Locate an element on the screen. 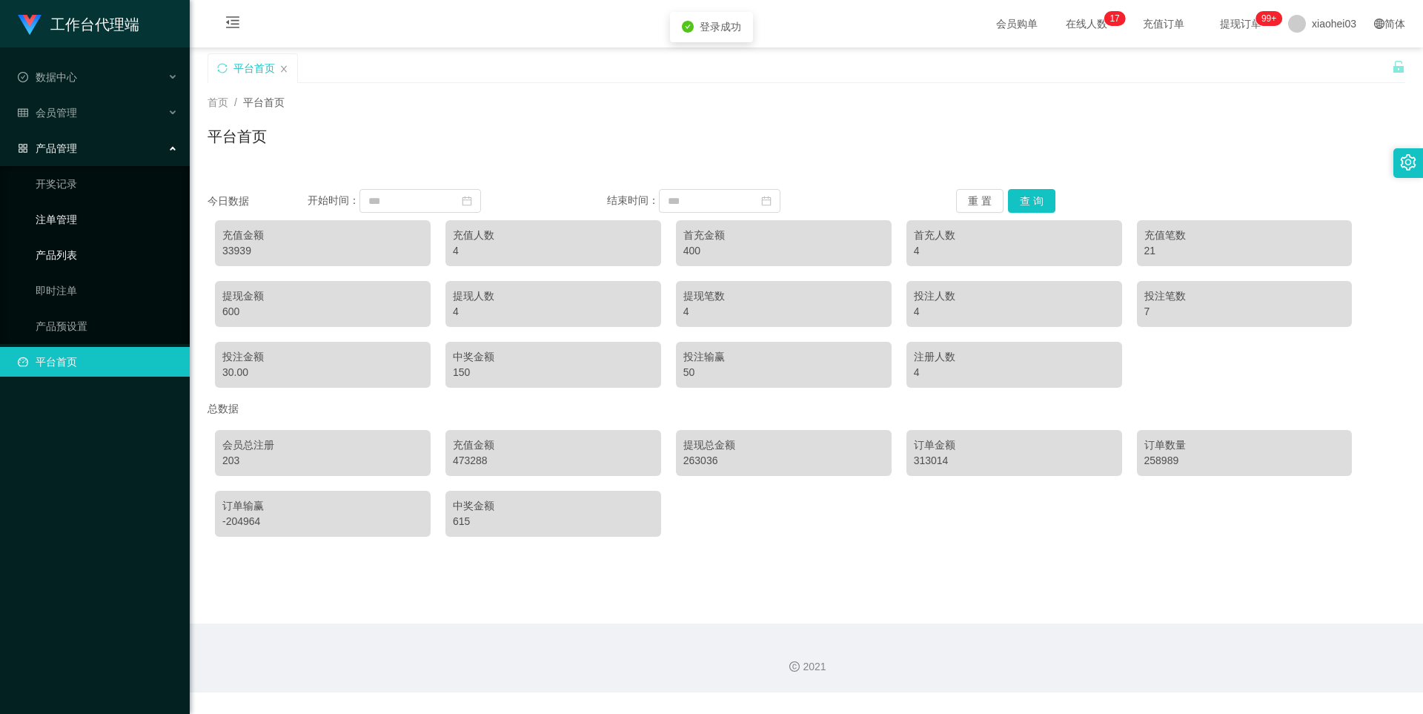 The image size is (1423, 714). span: 首页 is located at coordinates (218, 102).